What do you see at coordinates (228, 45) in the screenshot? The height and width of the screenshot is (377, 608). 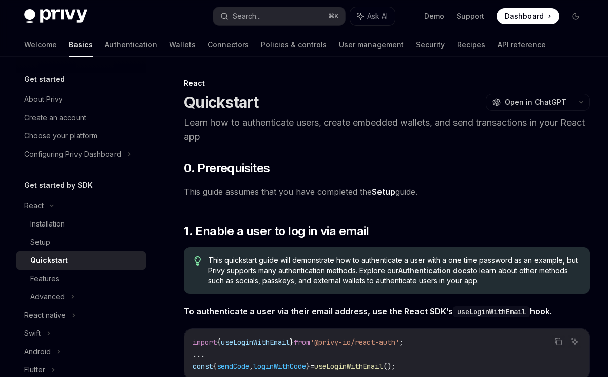 I see `a: Connectors` at bounding box center [228, 45].